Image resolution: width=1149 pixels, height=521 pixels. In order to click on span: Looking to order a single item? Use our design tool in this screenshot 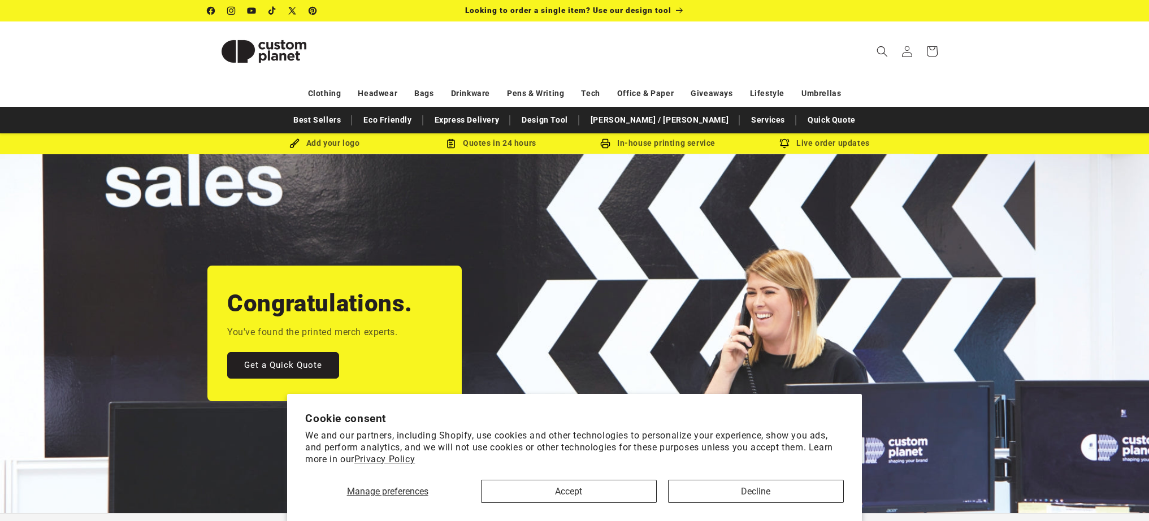, I will do `click(568, 10)`.